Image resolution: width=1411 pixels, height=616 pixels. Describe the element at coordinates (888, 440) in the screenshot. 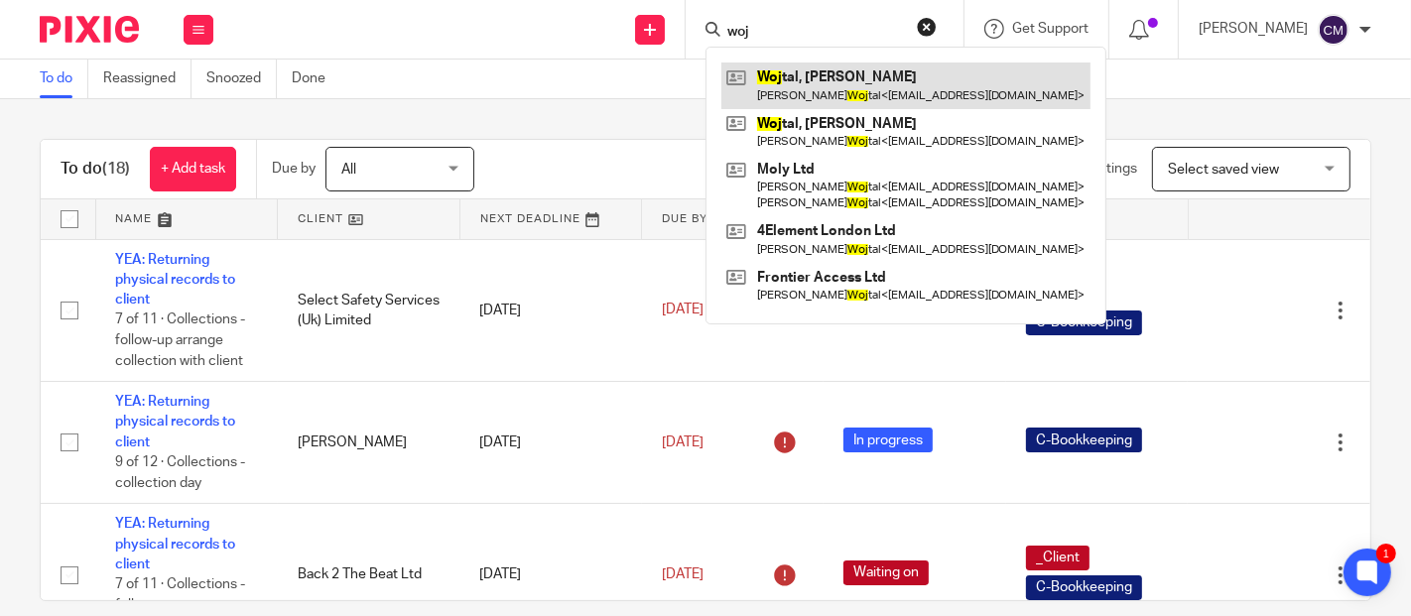

I see `span: In progress` at that location.